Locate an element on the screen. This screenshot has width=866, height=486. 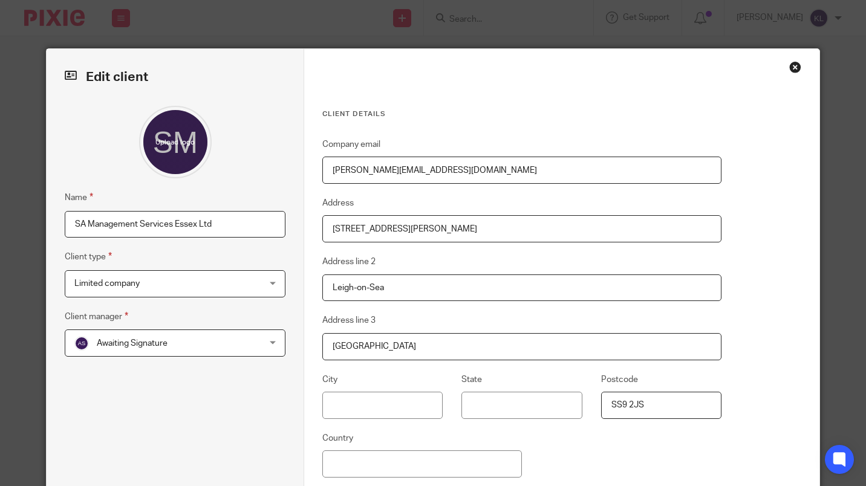
label: Postcode is located at coordinates (619, 380).